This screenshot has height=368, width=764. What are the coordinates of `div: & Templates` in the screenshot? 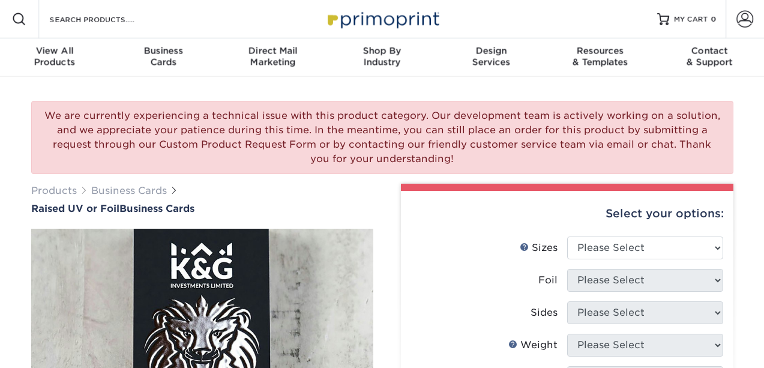 It's located at (600, 56).